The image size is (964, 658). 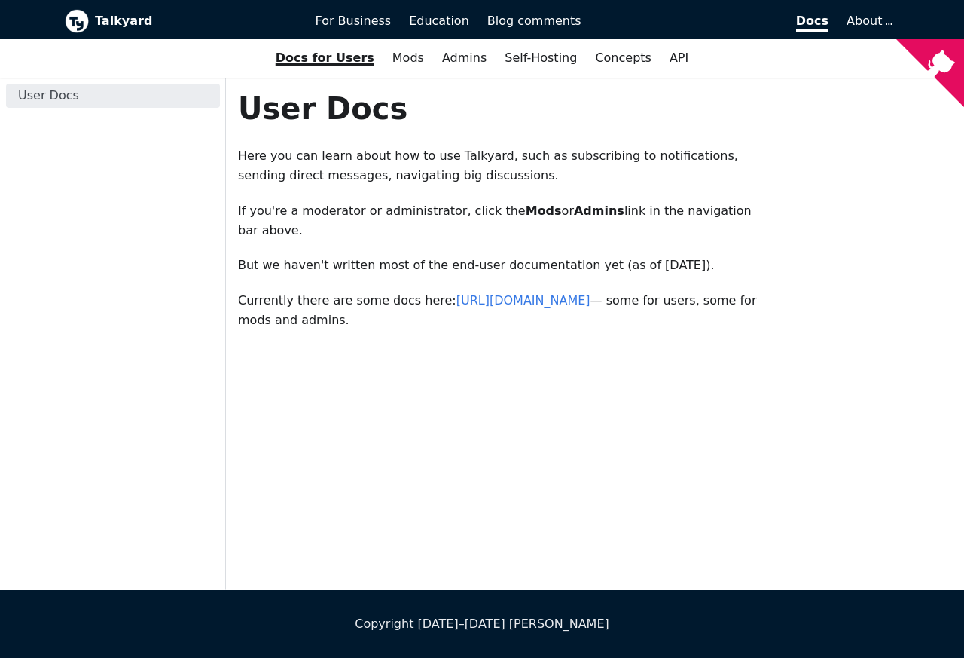 What do you see at coordinates (714, 21) in the screenshot?
I see `a: Docs` at bounding box center [714, 21].